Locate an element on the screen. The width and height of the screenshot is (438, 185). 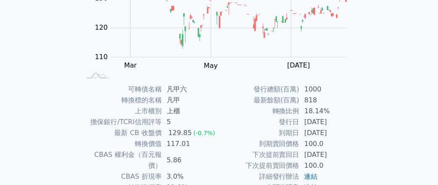
a: 連結 is located at coordinates (311, 176).